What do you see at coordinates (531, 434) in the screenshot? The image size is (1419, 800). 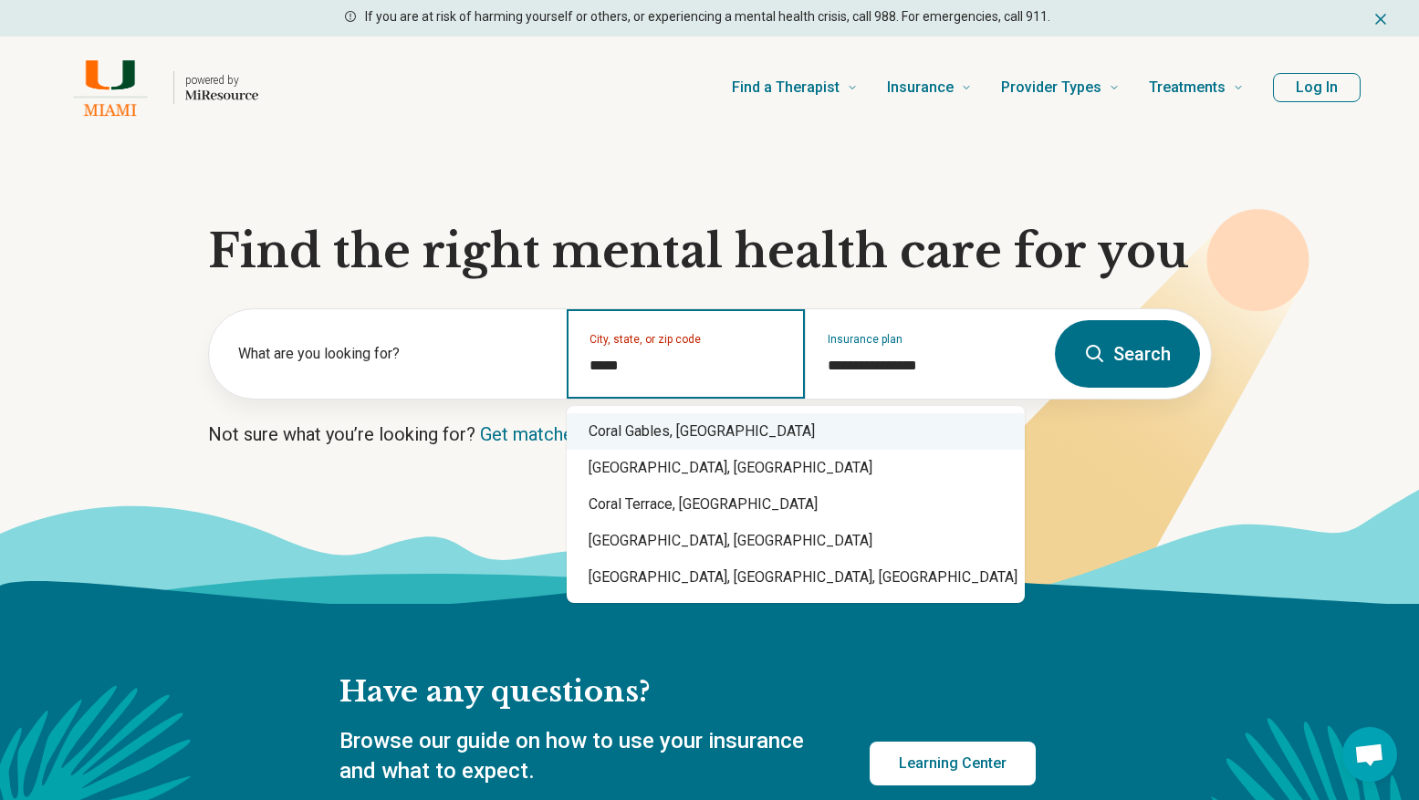 I see `a: Get matched` at bounding box center [531, 434].